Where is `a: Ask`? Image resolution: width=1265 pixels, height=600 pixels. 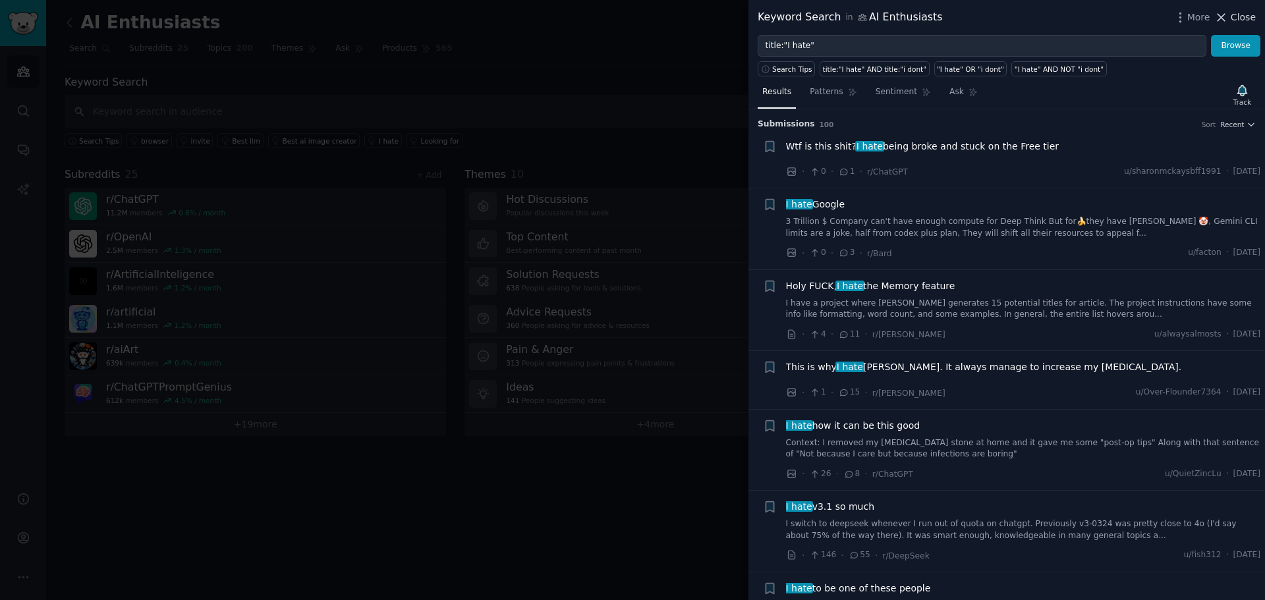
a: Ask is located at coordinates (963, 95).